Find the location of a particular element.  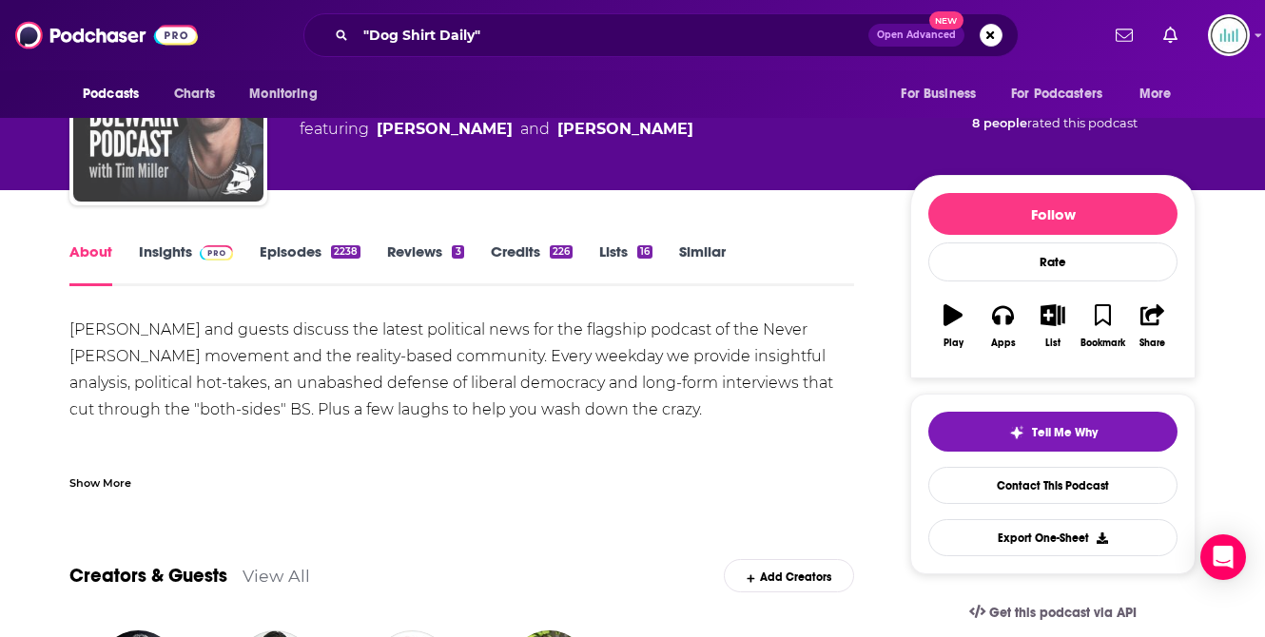

button: Share is located at coordinates (1153, 326).